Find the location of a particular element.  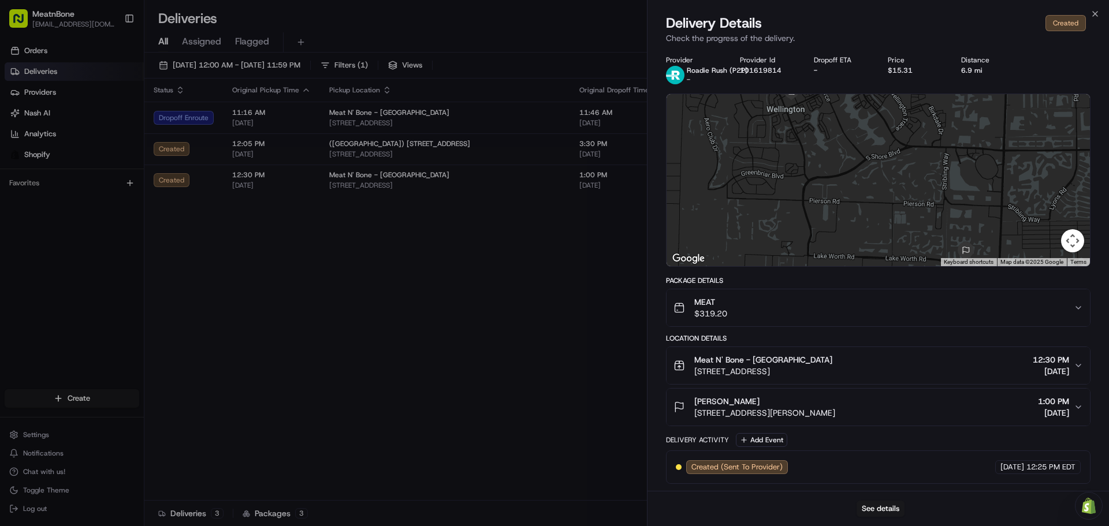

button: Map camera controls is located at coordinates (1073, 241).